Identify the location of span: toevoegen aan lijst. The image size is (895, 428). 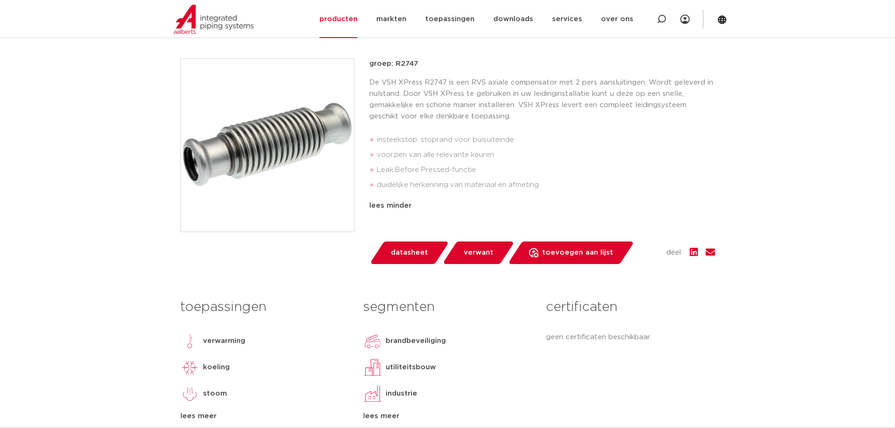
(577, 253).